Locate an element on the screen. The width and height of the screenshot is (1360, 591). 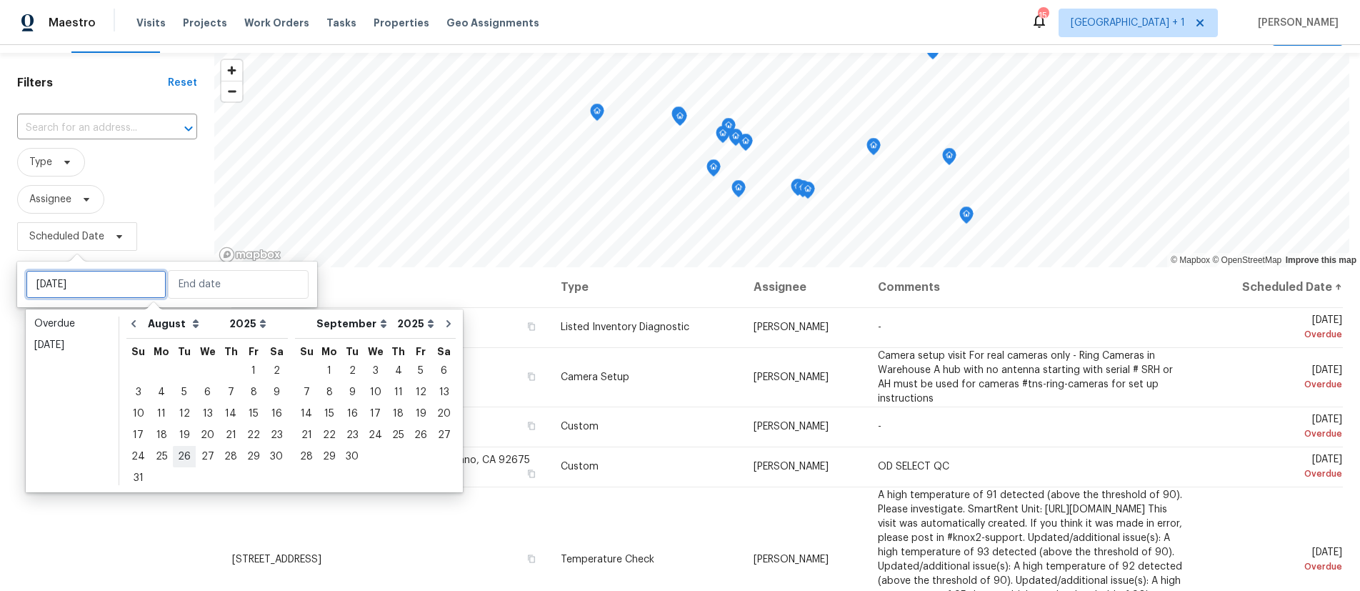
div: 28 is located at coordinates (231, 456).